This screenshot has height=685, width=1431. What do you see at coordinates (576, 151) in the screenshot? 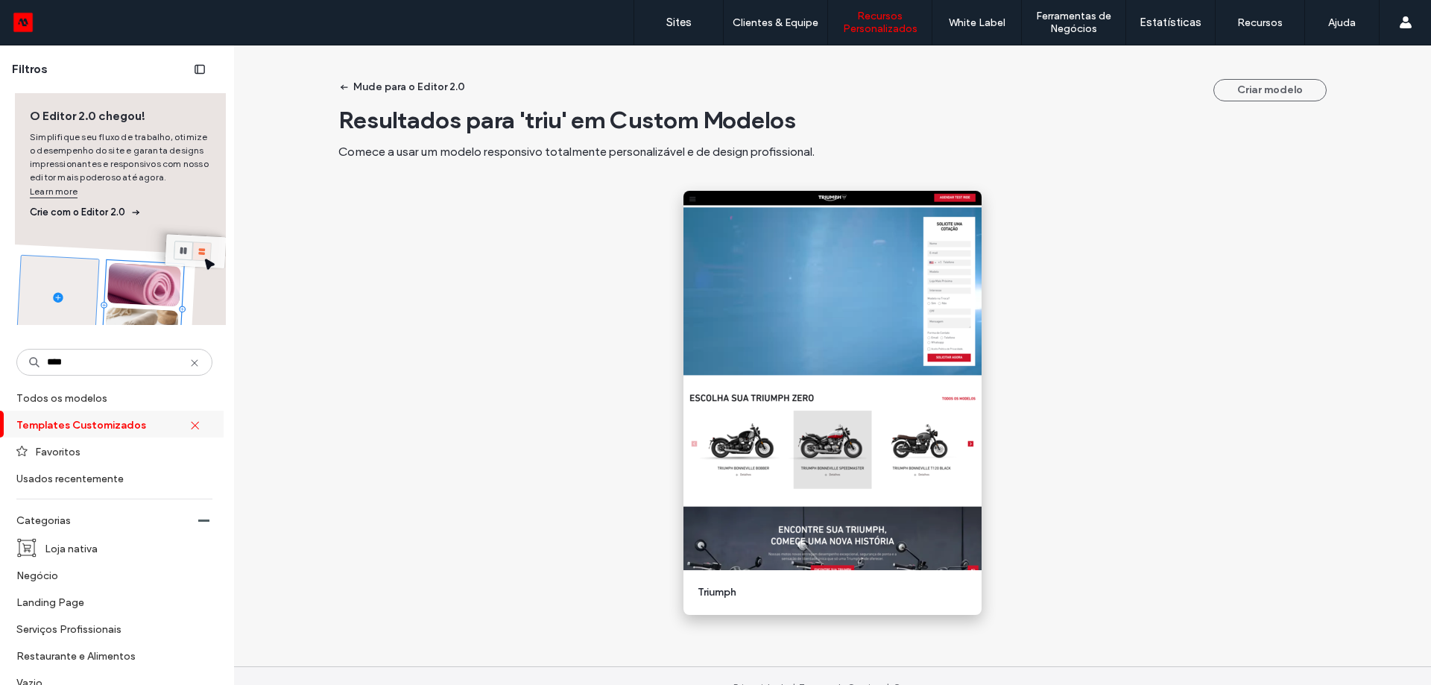
I see `span: Comece a usar um modelo responsivo totalmente personalizável e de design profissional.` at bounding box center [576, 151].